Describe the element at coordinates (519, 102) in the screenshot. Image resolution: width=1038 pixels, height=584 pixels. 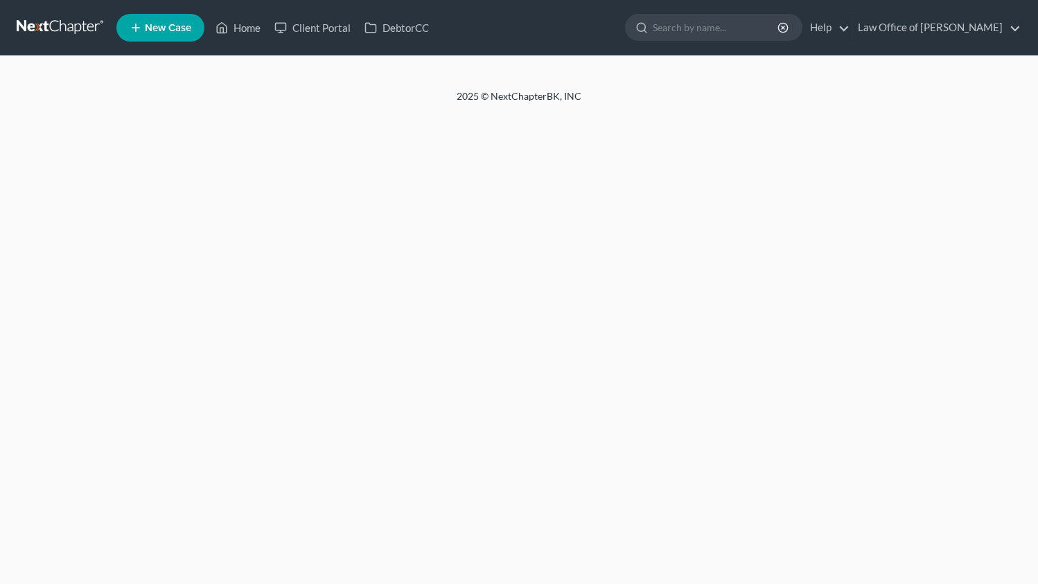
I see `div: 2025 © NextChapterBK, INC` at that location.